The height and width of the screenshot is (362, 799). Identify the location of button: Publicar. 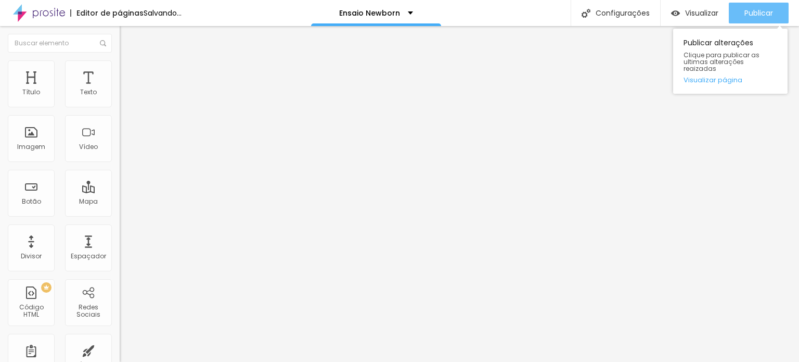
(759, 13).